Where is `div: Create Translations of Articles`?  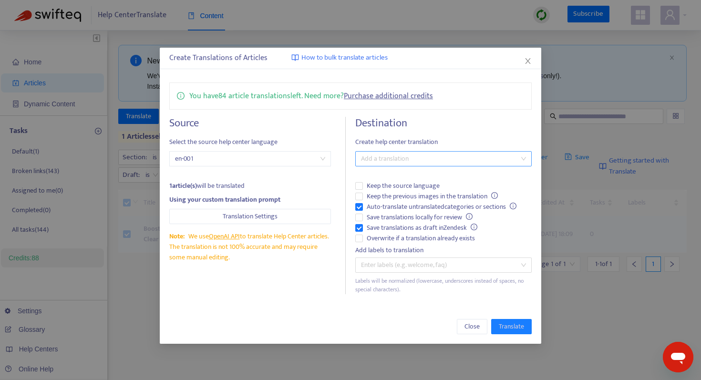
div: Create Translations of Articles is located at coordinates (351, 58).